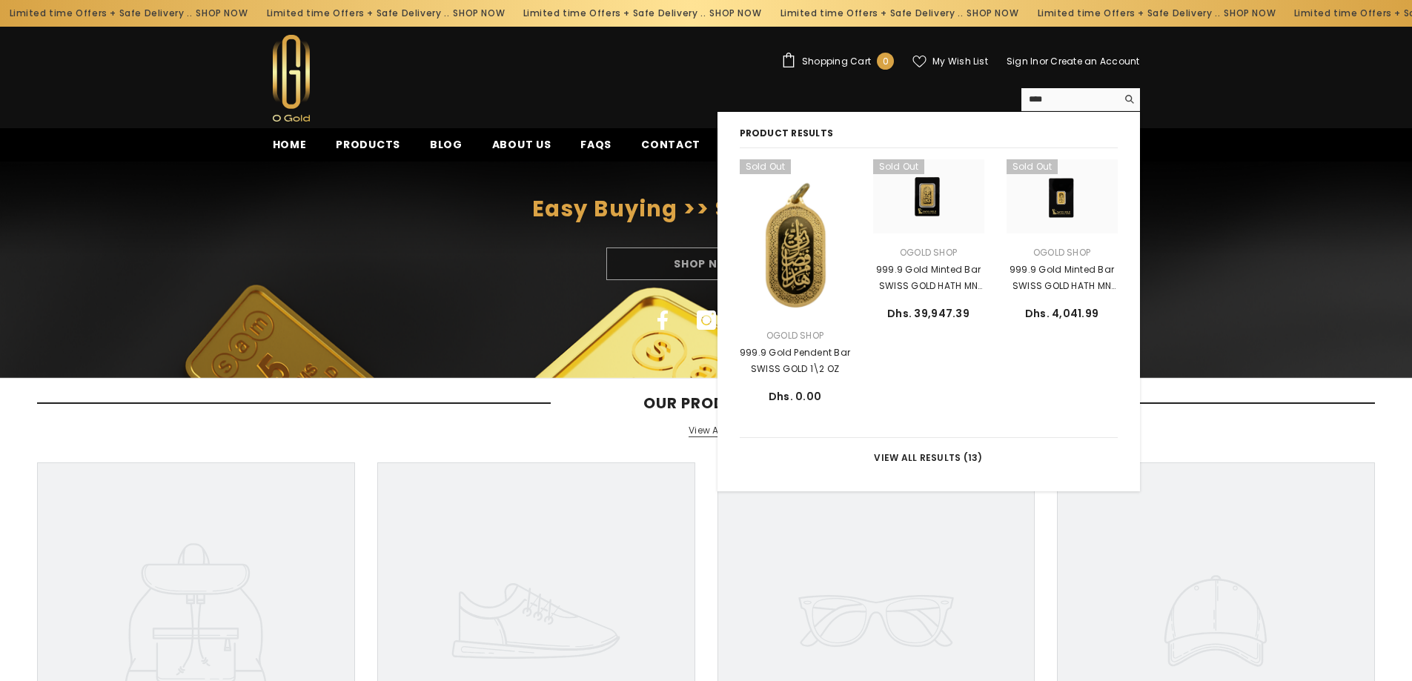 This screenshot has width=1412, height=681. I want to click on span: Home, so click(290, 145).